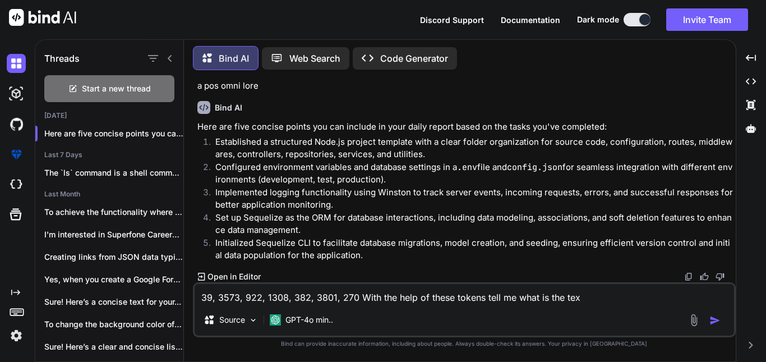 The image size is (766, 362). Describe the element at coordinates (475, 249) in the screenshot. I see `p: Initialized Sequelize CLI to facilitate database migrations, model creation, and seeding, ensurin...` at that location.